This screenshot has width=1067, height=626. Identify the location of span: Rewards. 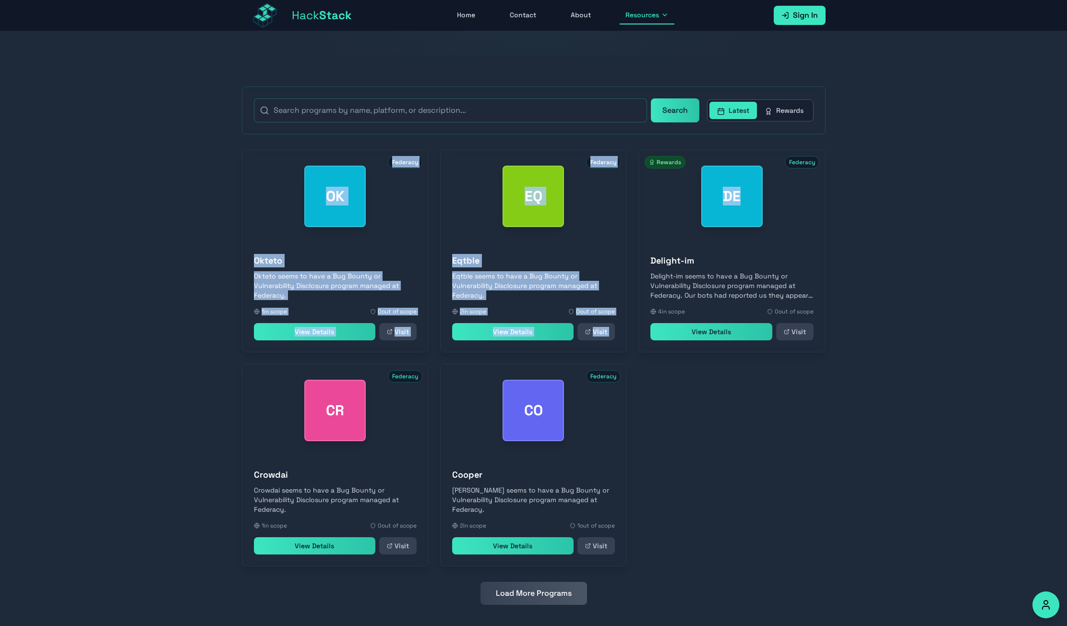
(665, 162).